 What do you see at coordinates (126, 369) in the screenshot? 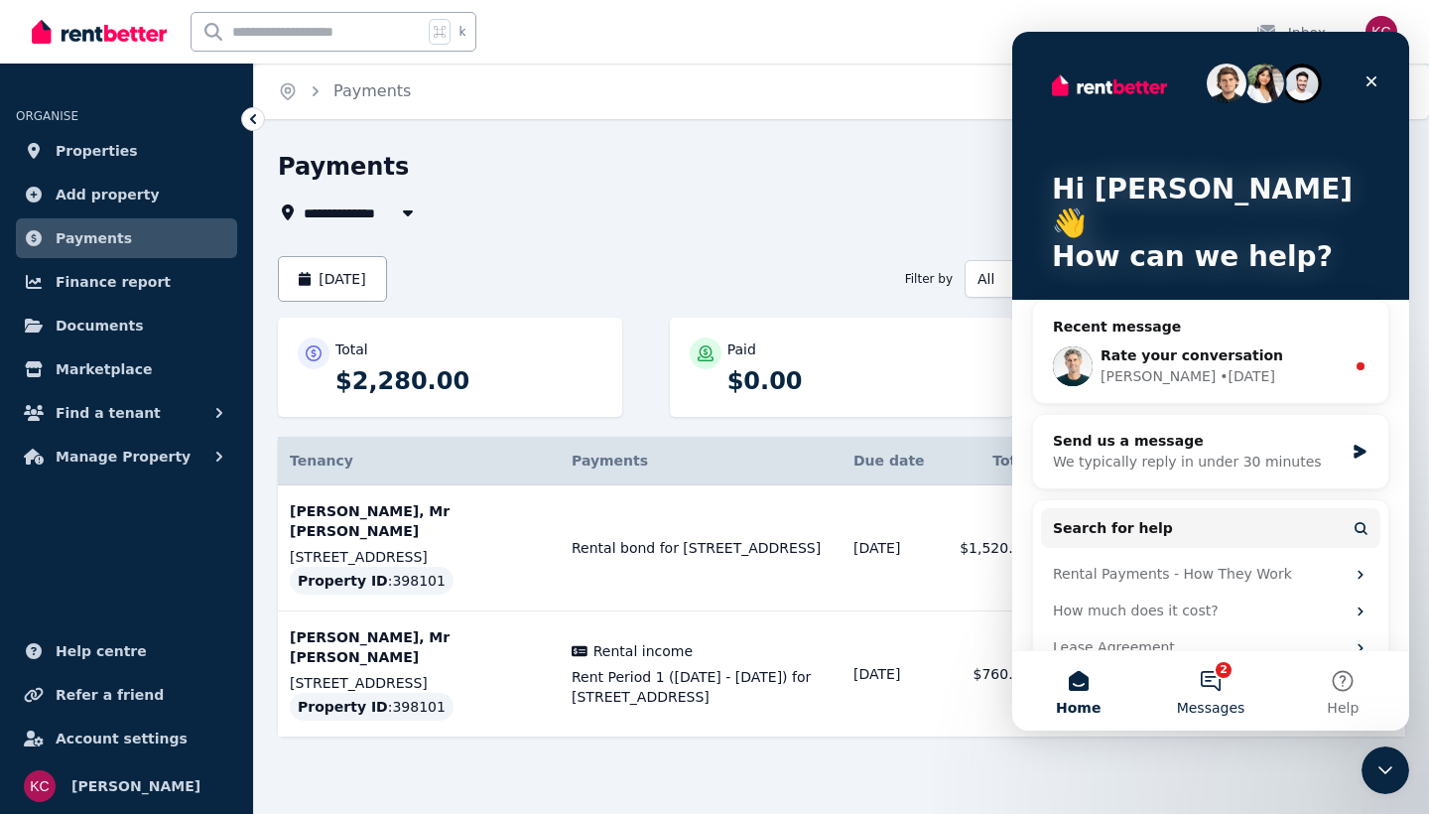
I see `a: Marketplace` at bounding box center [126, 369].